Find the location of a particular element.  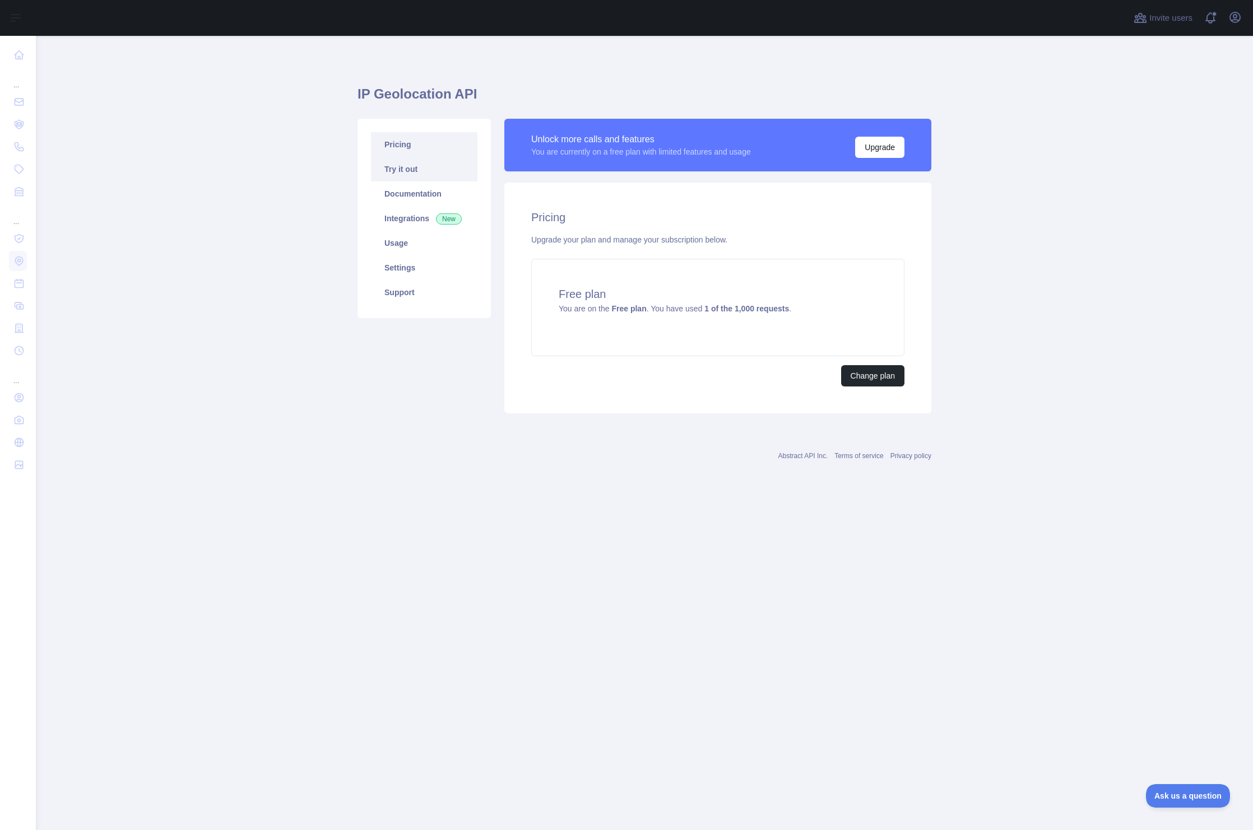

a: Pricing is located at coordinates (424, 145).